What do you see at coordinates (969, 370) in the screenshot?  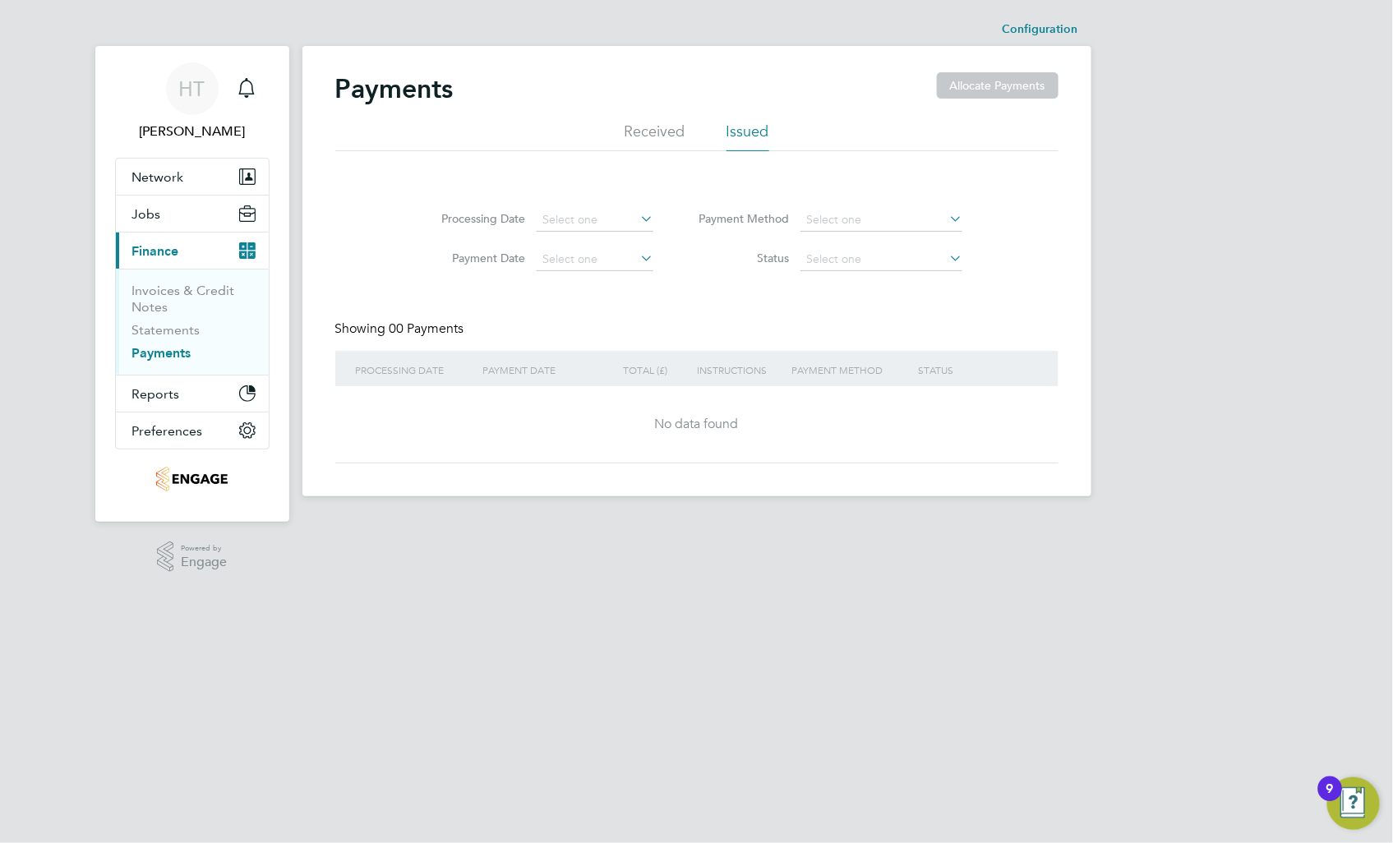 I see `div: STATUS` at bounding box center [969, 370].